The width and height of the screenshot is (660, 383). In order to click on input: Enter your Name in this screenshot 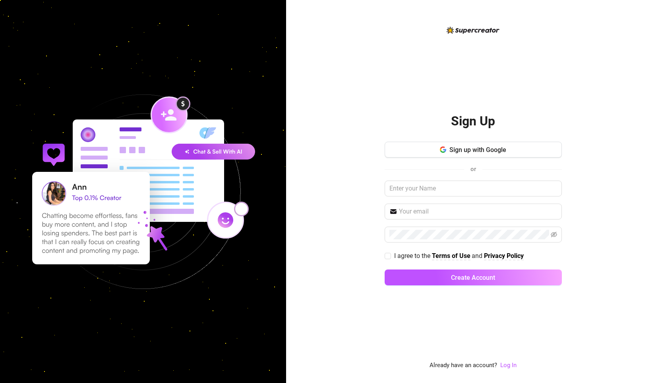, I will do `click(473, 189)`.